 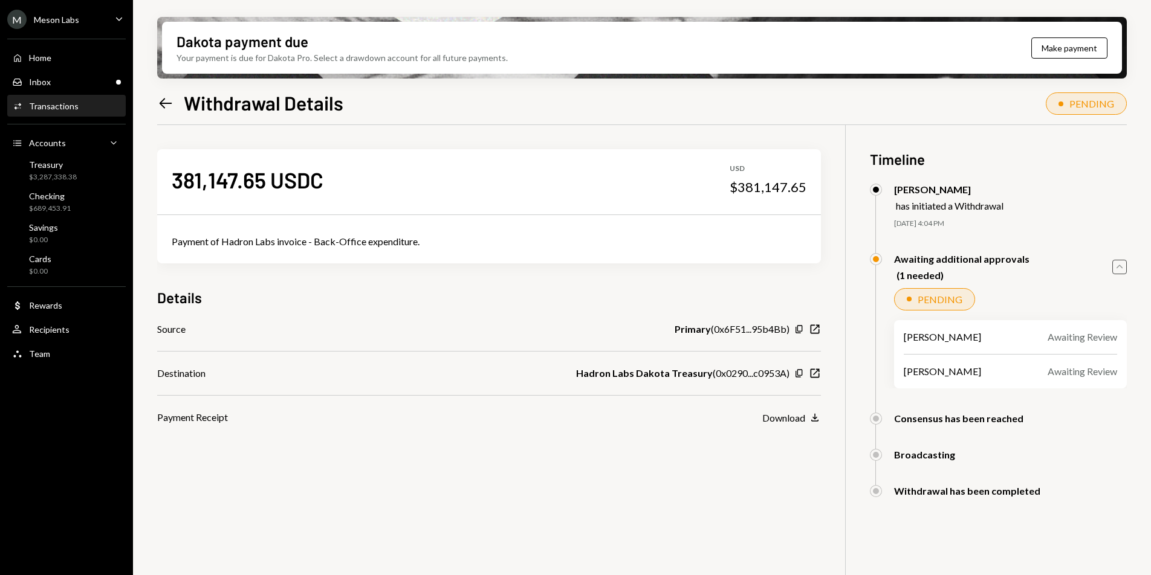 I want to click on div: Team, so click(x=39, y=354).